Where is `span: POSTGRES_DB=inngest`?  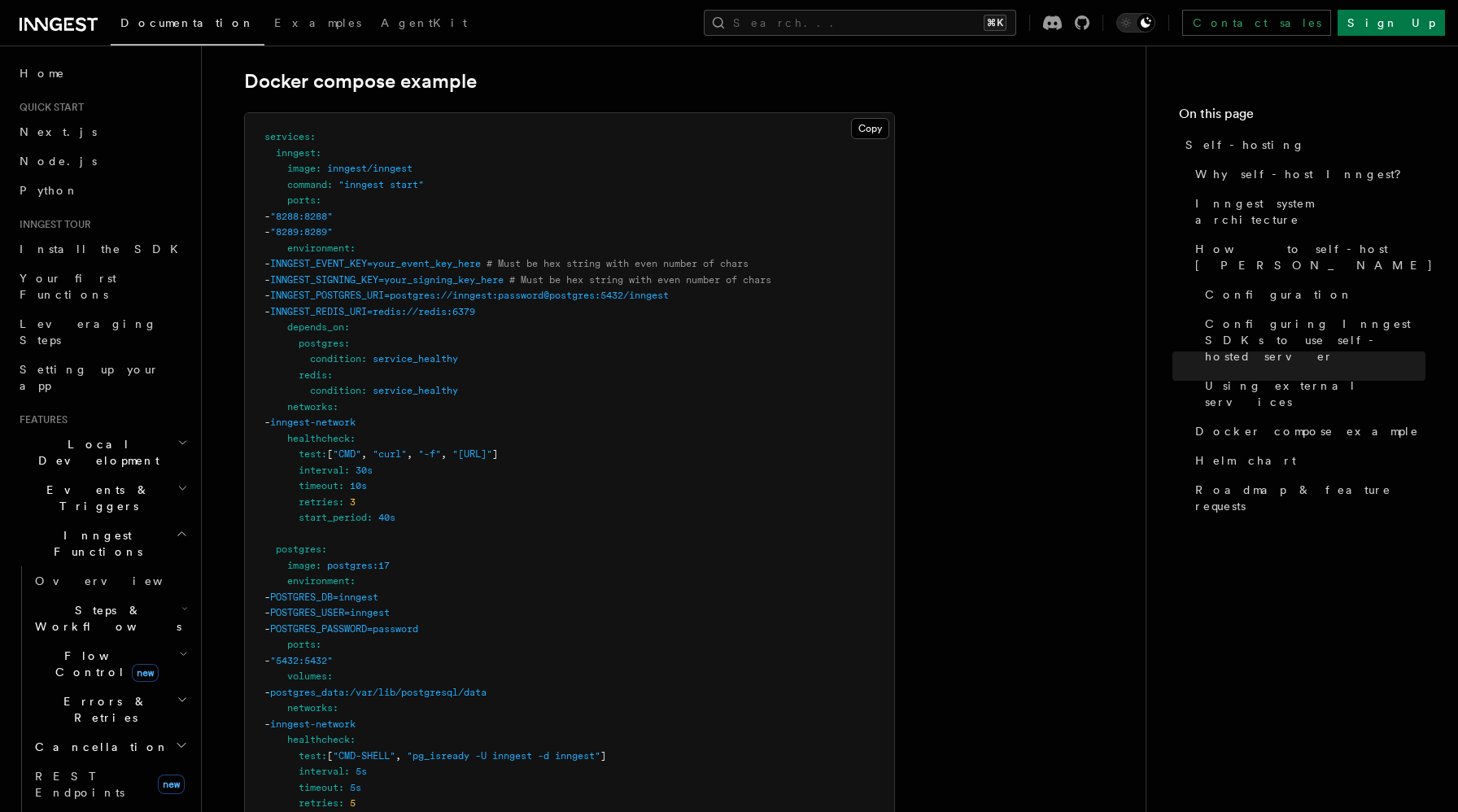 span: POSTGRES_DB=inngest is located at coordinates (324, 597).